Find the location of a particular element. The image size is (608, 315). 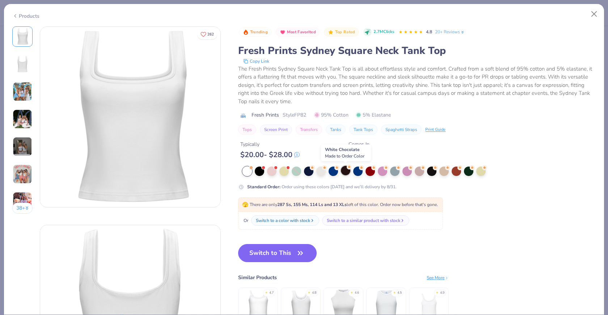

span: 2.7M Clicks is located at coordinates (384, 32).